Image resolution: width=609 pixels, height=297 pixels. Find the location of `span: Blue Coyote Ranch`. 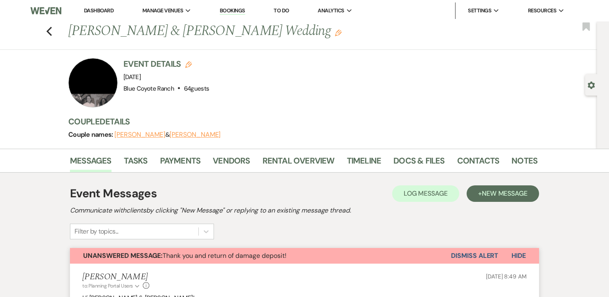

span: Blue Coyote Ranch is located at coordinates (149, 88).